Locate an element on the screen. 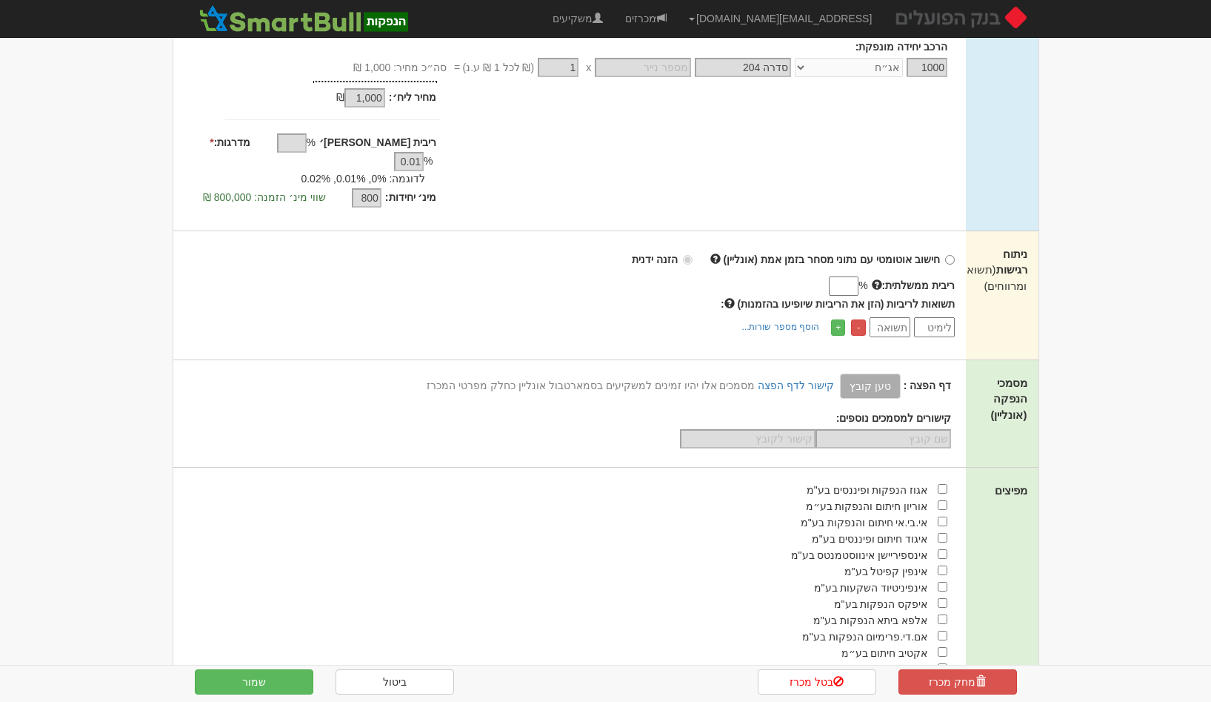 Image resolution: width=1211 pixels, height=702 pixels. a: קישור לדף הפצה is located at coordinates (796, 385).